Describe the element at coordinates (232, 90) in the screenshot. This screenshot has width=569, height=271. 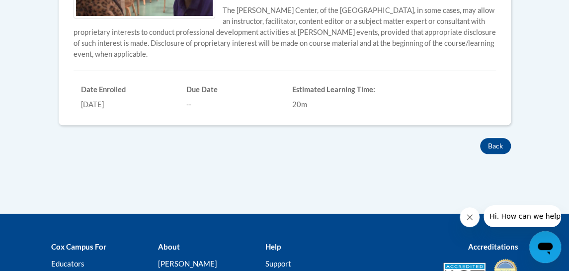
I see `h6: Due Date` at that location.